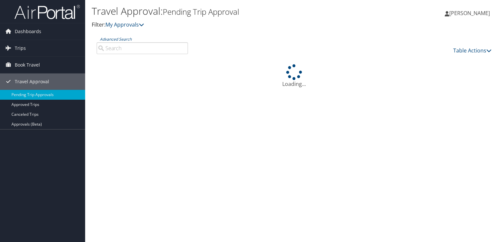 This screenshot has width=503, height=242. I want to click on h1: Travel Approval:, so click(227, 11).